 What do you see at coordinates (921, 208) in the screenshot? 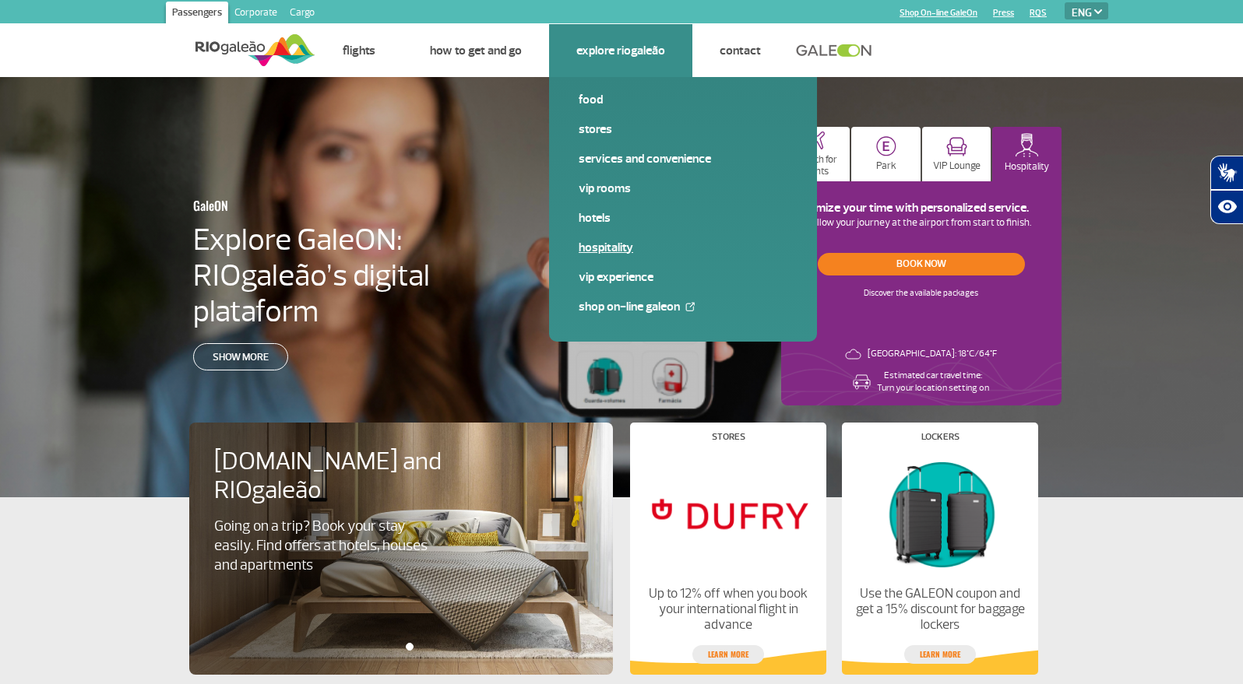
I see `h3: Optimize your time with personalized service.` at bounding box center [921, 208].